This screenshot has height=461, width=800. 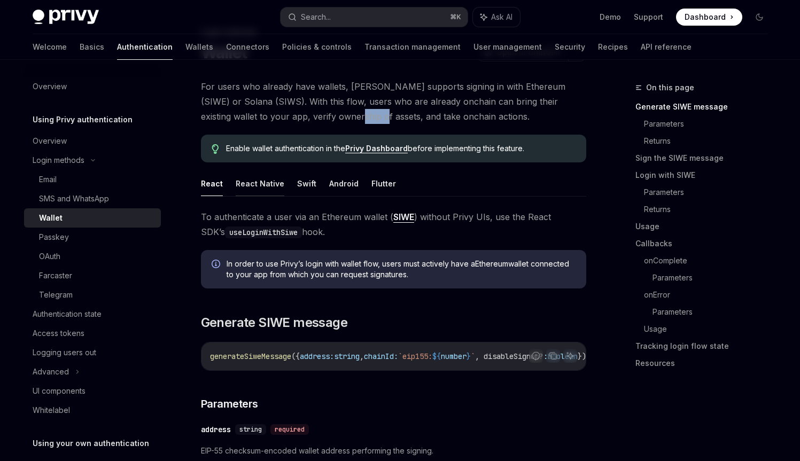 What do you see at coordinates (613, 47) in the screenshot?
I see `a: Recipes` at bounding box center [613, 47].